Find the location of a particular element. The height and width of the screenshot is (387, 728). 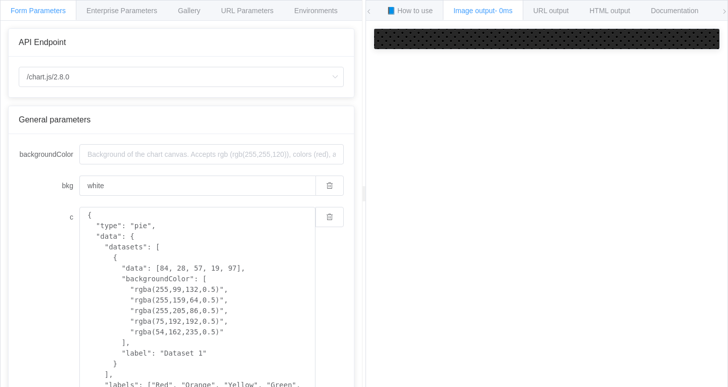

span: Gallery is located at coordinates (189, 11).